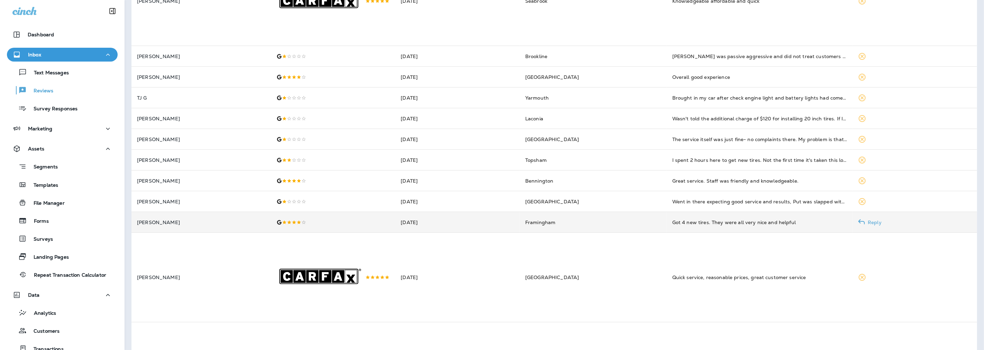  What do you see at coordinates (759, 277) in the screenshot?
I see `div: Quick service, reasonable prices, great customer service` at bounding box center [759, 277].